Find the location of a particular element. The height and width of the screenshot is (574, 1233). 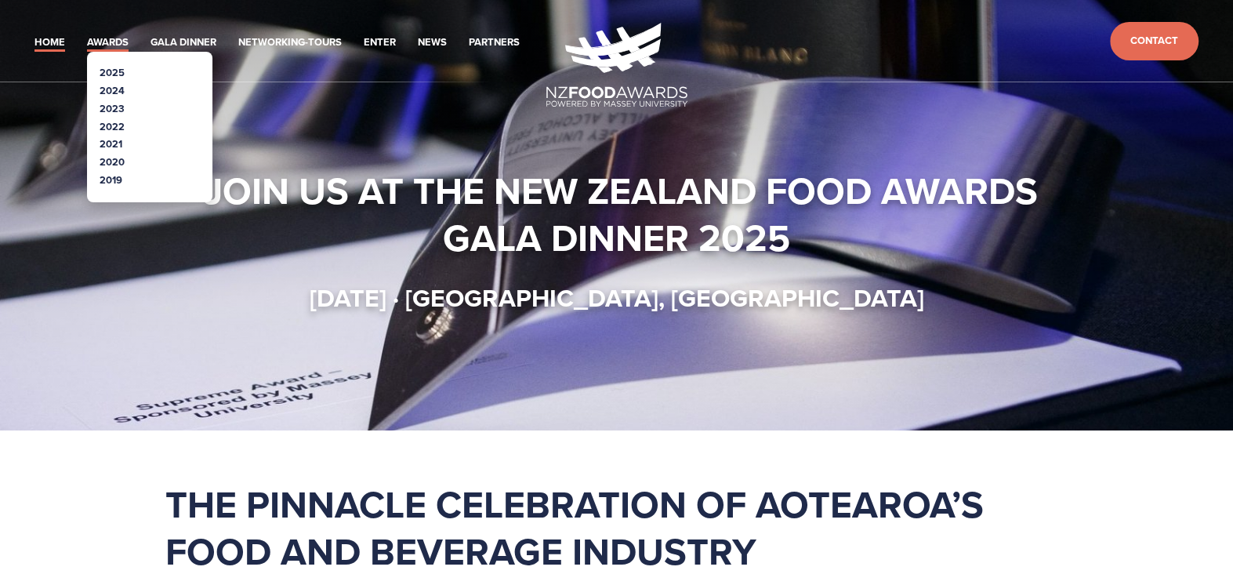

a: 2020 is located at coordinates (112, 161).